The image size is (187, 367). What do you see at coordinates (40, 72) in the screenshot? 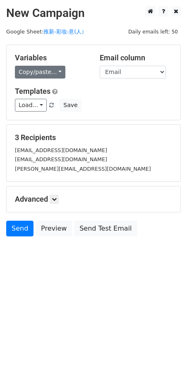
I see `a: Copy/paste...` at bounding box center [40, 72].